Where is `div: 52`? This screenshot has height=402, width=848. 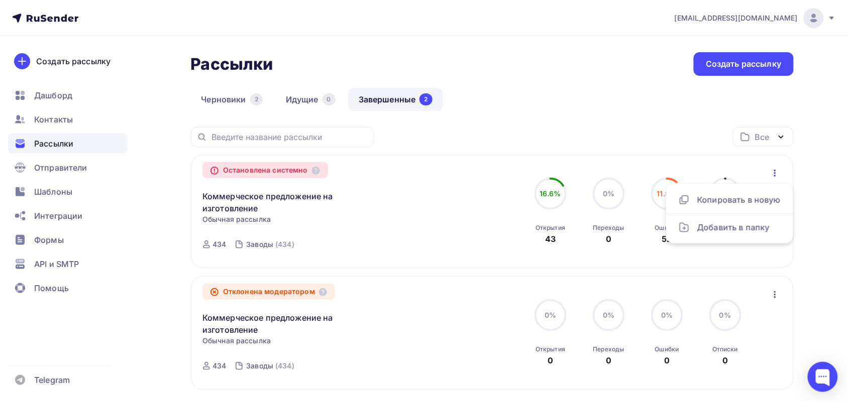
div: 52 is located at coordinates (667, 239).